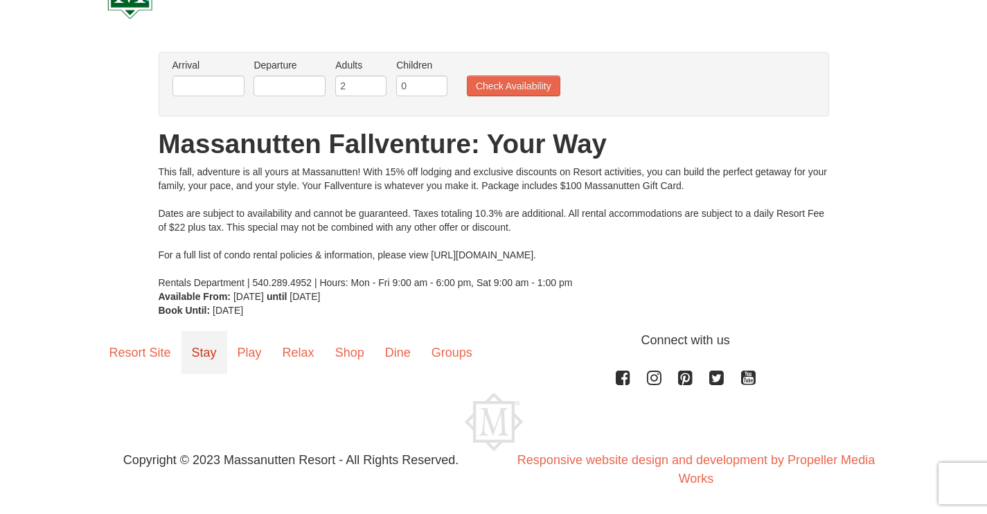  What do you see at coordinates (494, 422) in the screenshot?
I see `img: Massanutten Resort Logo` at bounding box center [494, 422].